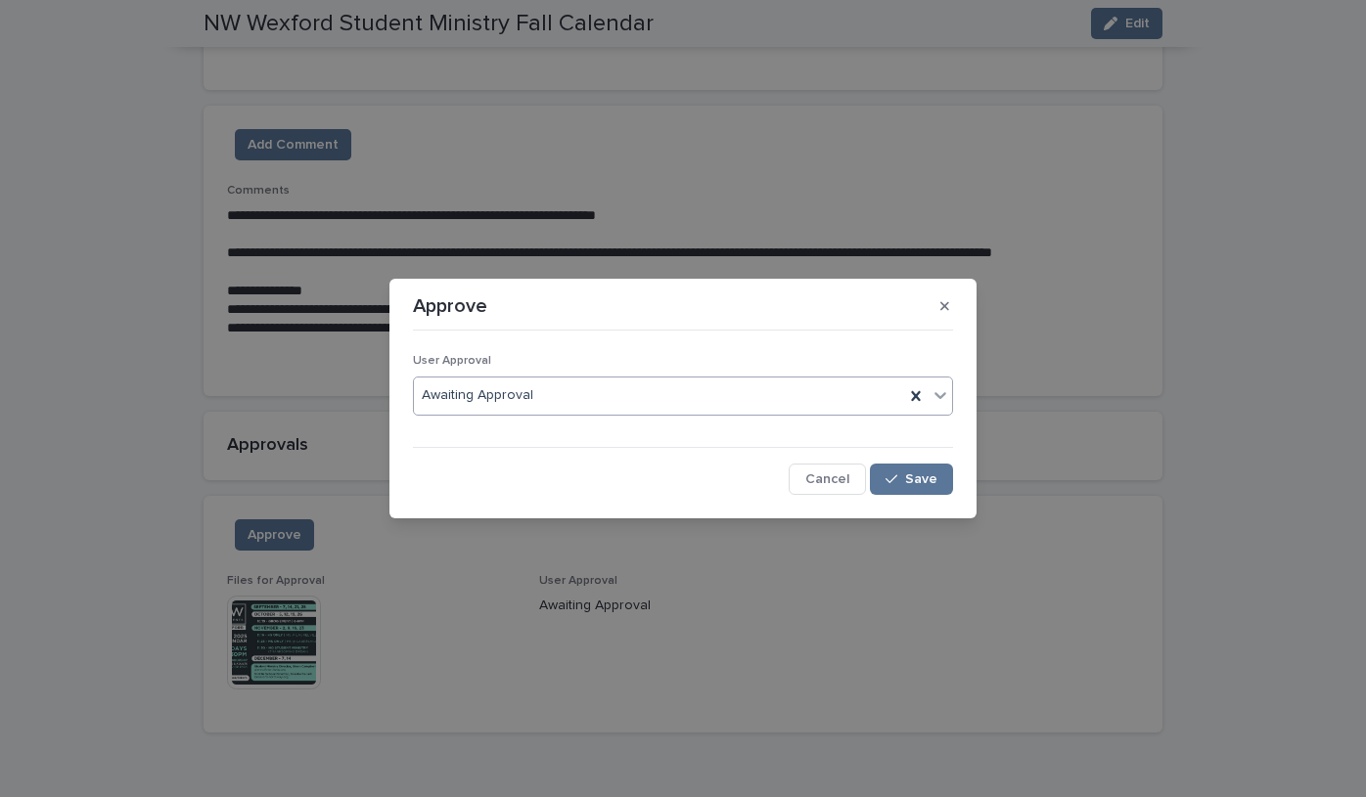  Describe the element at coordinates (477, 395) in the screenshot. I see `span: Awaiting Approval` at that location.